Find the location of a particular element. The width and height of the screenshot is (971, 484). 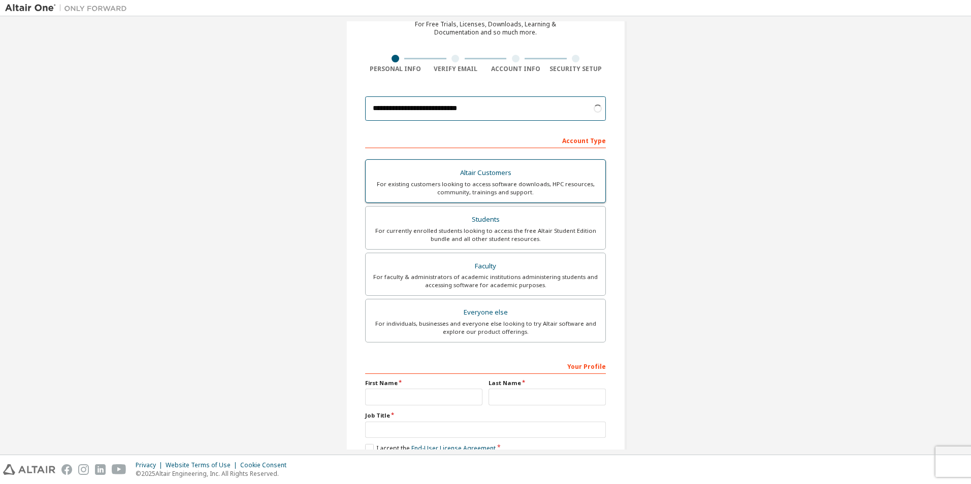

label: Job Title is located at coordinates (485, 416).